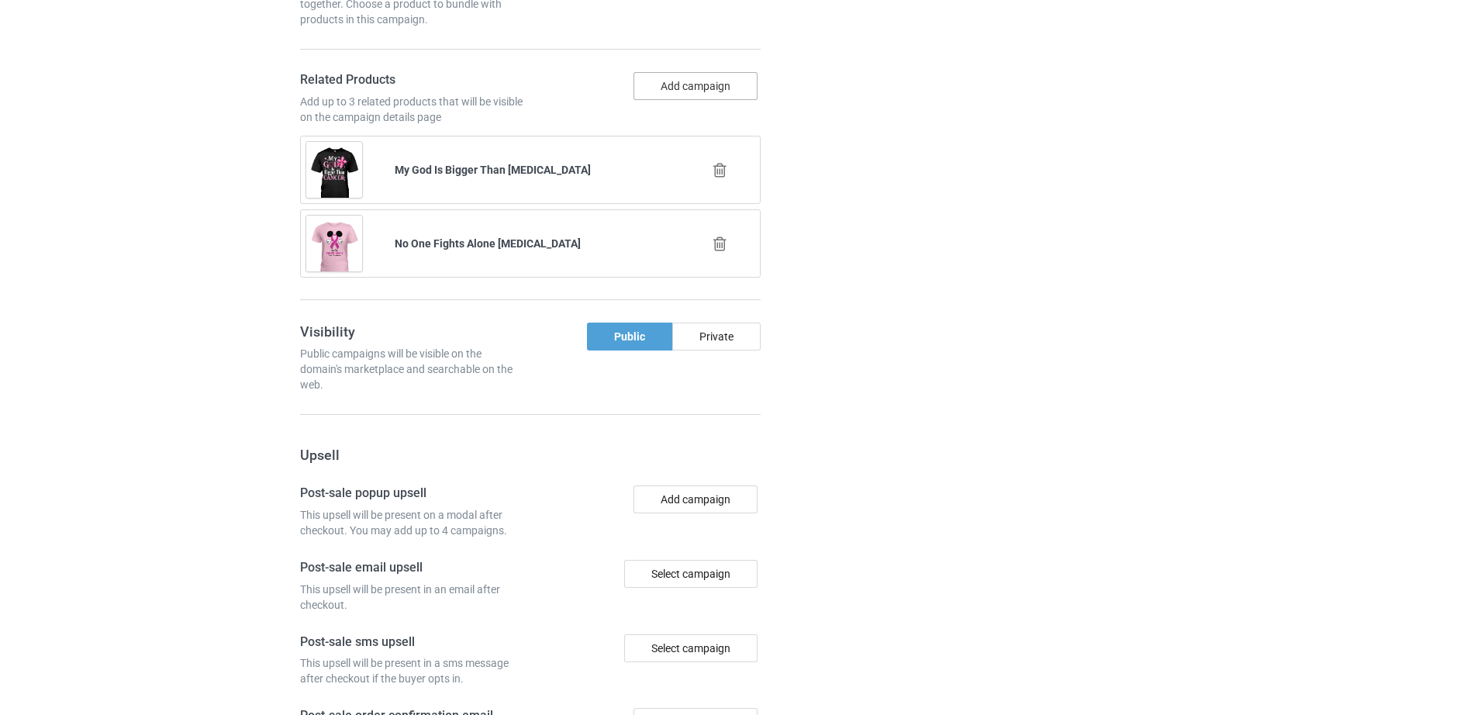 This screenshot has width=1474, height=715. I want to click on h3: Visibility, so click(413, 331).